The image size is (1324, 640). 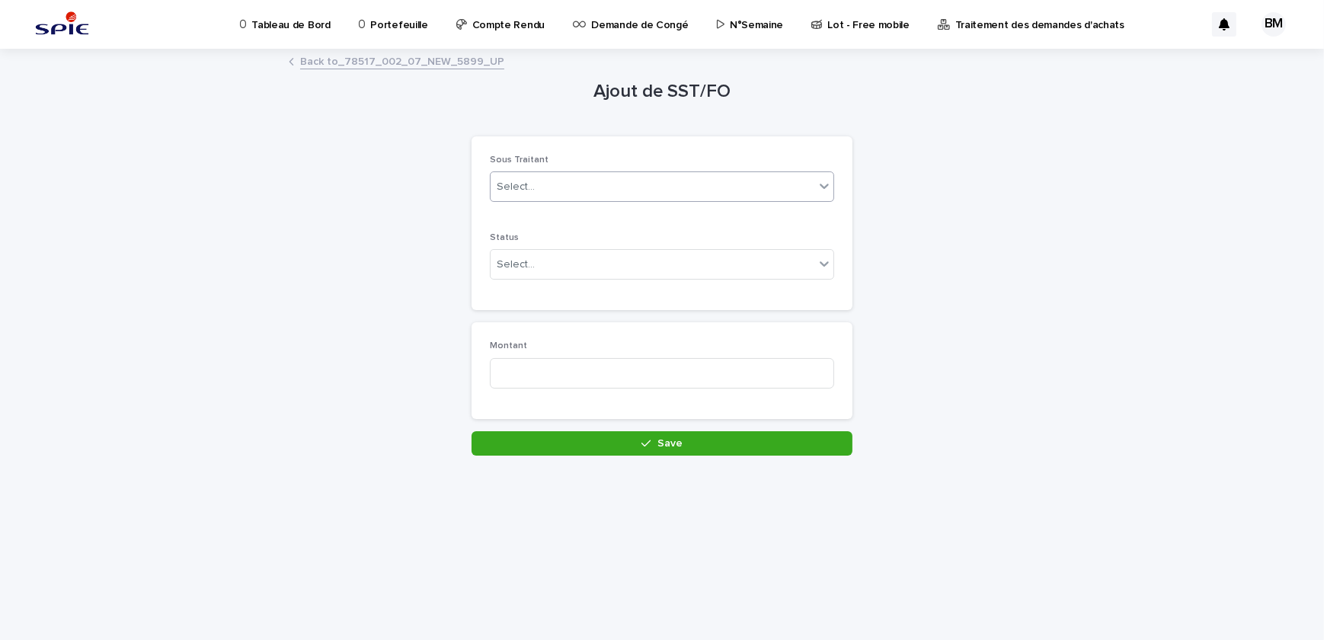 What do you see at coordinates (519, 160) in the screenshot?
I see `span: Sous Traitant` at bounding box center [519, 160].